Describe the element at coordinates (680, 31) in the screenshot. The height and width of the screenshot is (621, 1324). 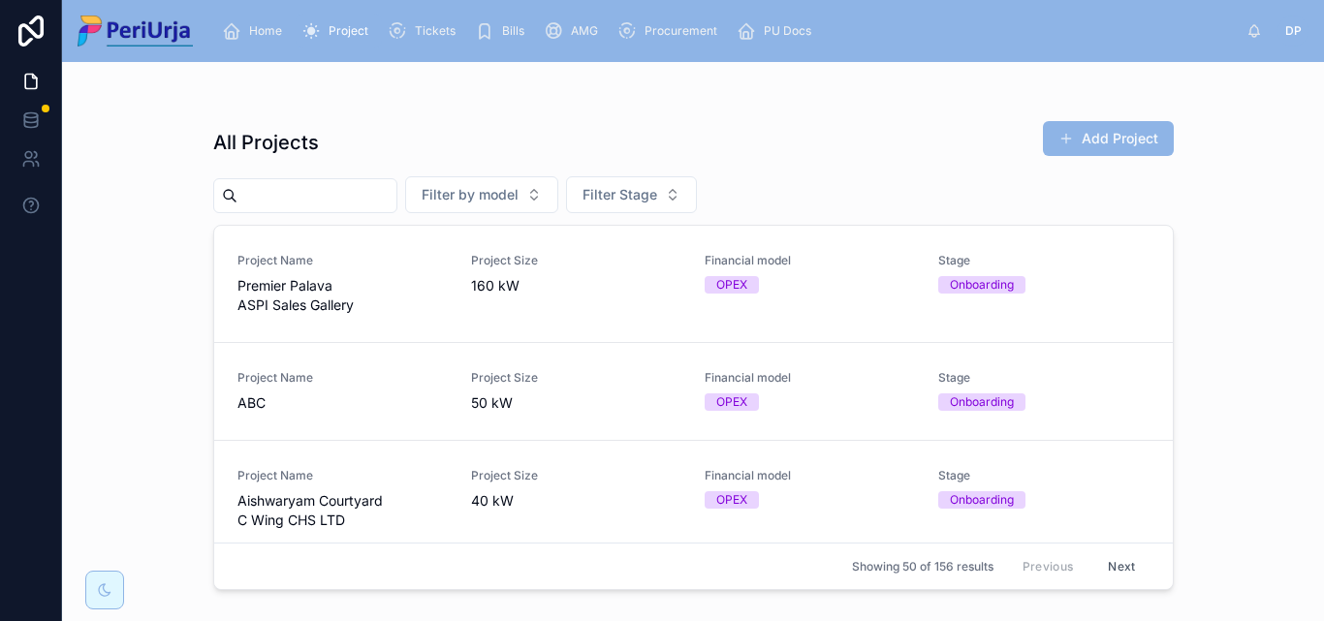
I see `span: Procurement` at that location.